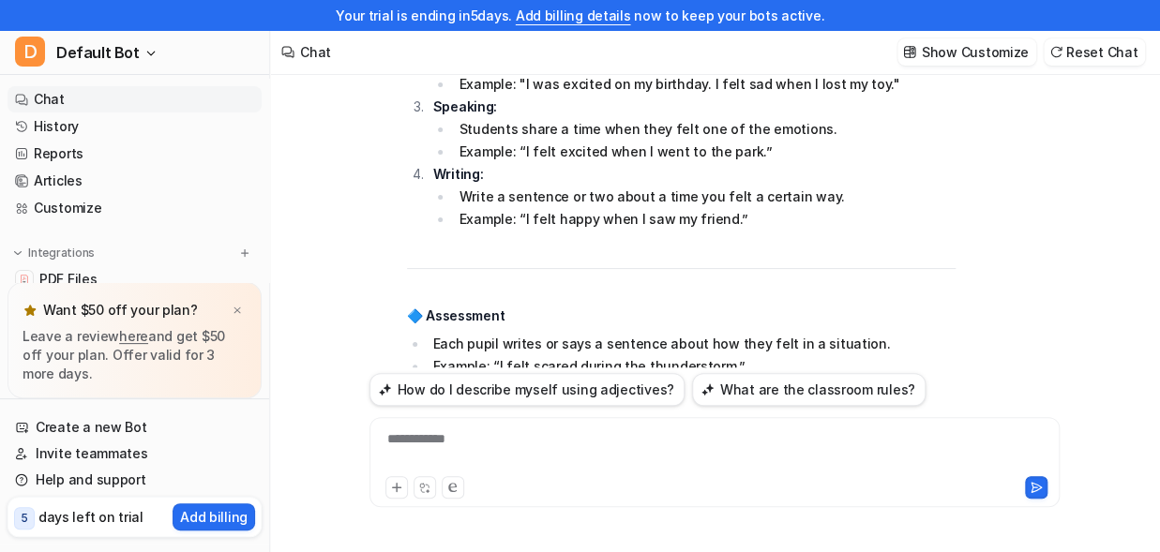 This screenshot has width=1160, height=552. What do you see at coordinates (315, 52) in the screenshot?
I see `div: Chat` at bounding box center [315, 52].